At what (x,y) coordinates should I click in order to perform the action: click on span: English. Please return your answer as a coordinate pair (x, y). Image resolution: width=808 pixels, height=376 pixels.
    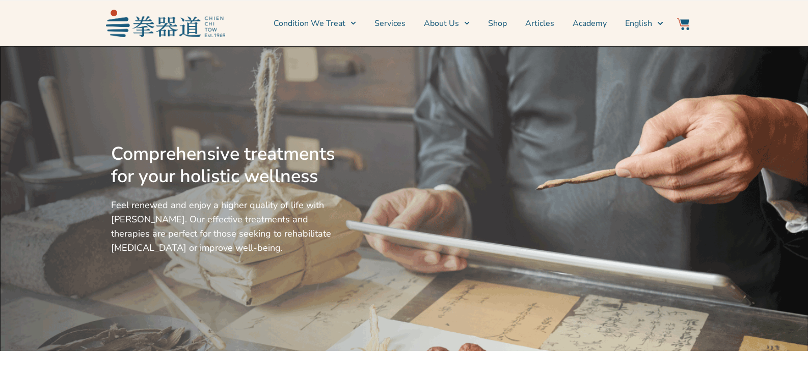
    Looking at the image, I should click on (638, 23).